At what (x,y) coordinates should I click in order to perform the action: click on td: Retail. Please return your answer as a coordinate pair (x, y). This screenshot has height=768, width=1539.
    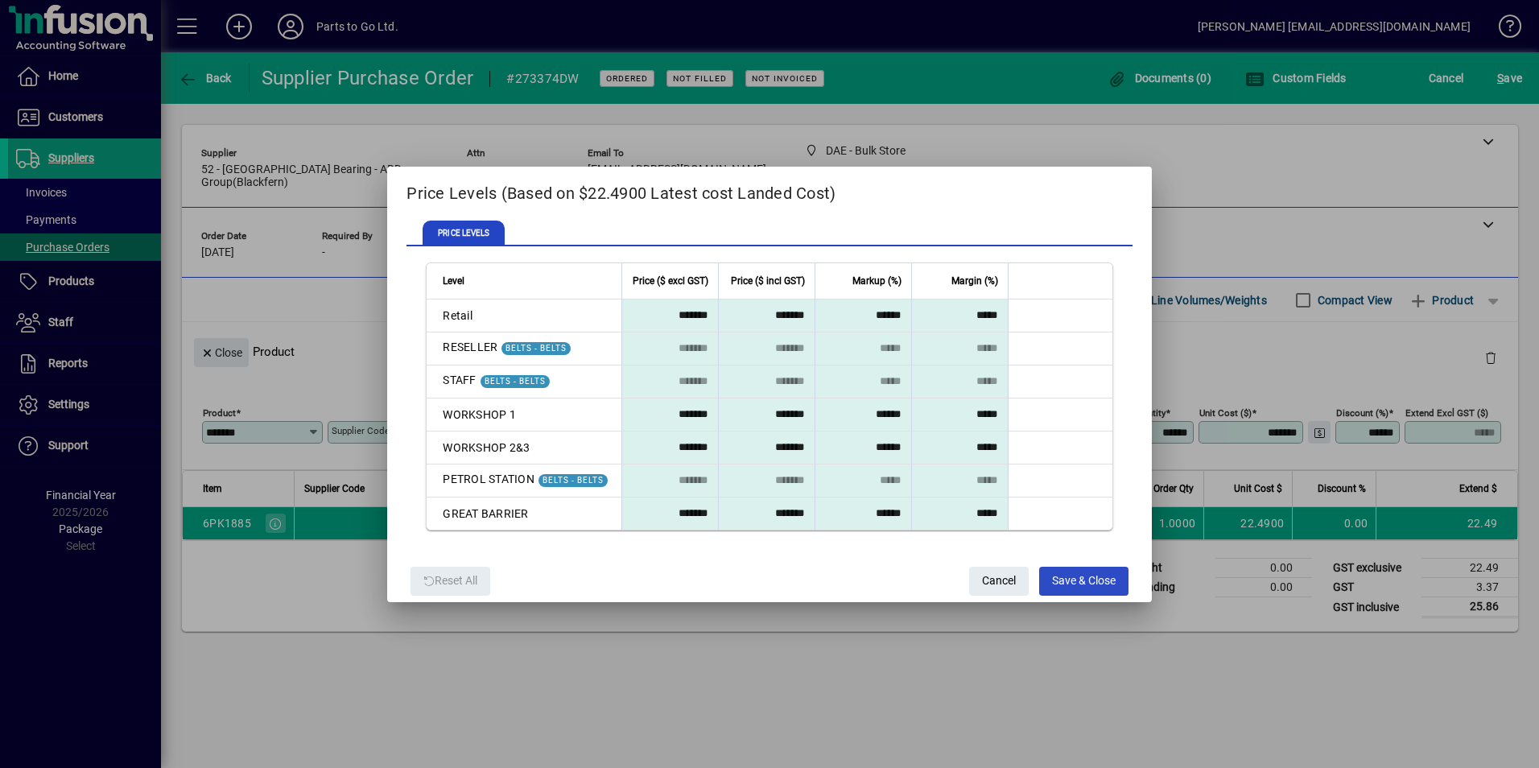
    Looking at the image, I should click on (524, 316).